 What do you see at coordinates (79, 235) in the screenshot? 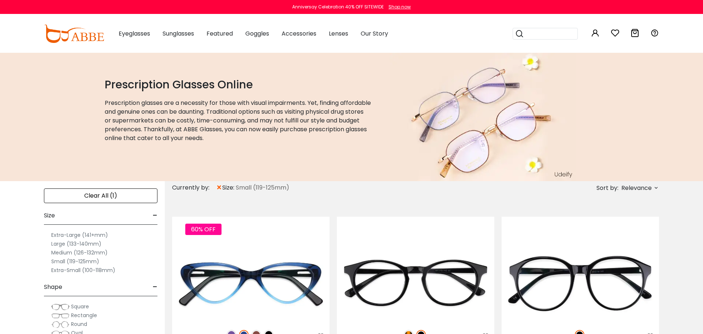
I see `label: Extra-Large (141+mm)` at bounding box center [79, 235].